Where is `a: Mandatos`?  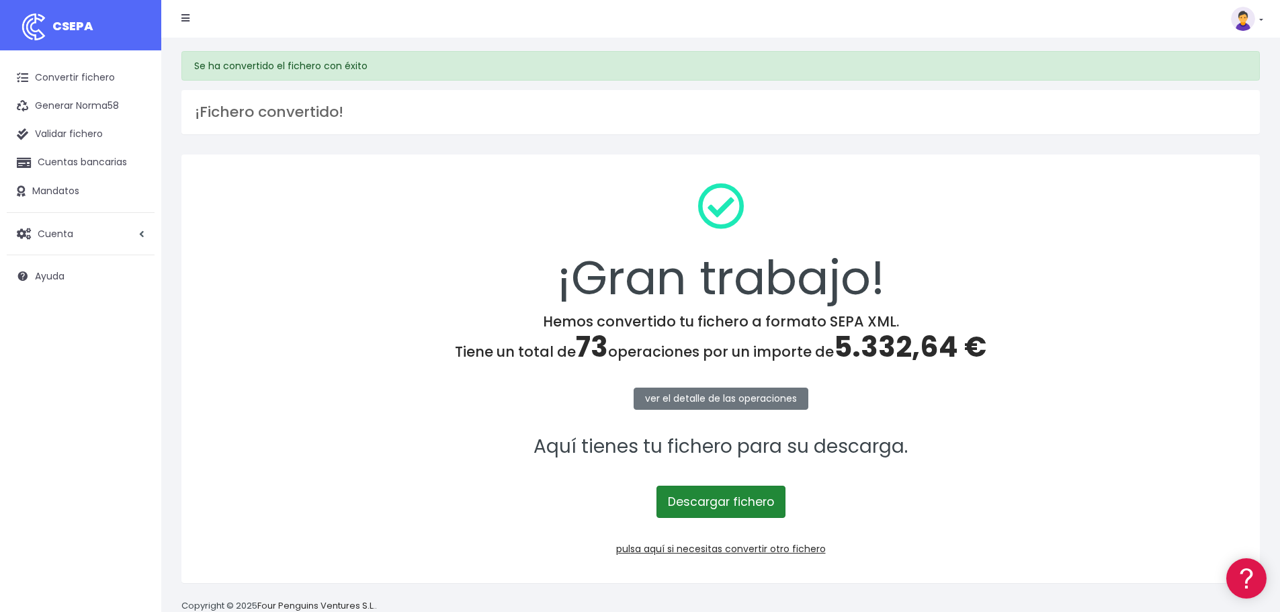 a: Mandatos is located at coordinates (81, 191).